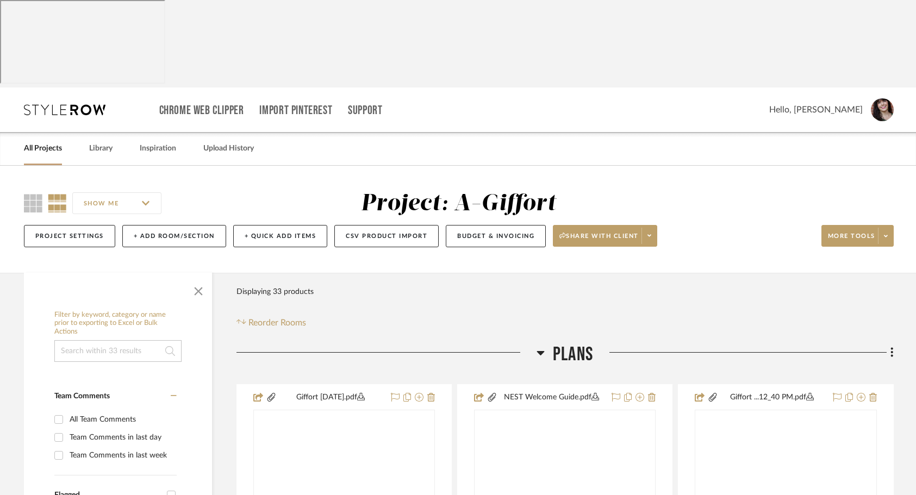 The width and height of the screenshot is (916, 495). I want to click on span: Team Comments, so click(82, 396).